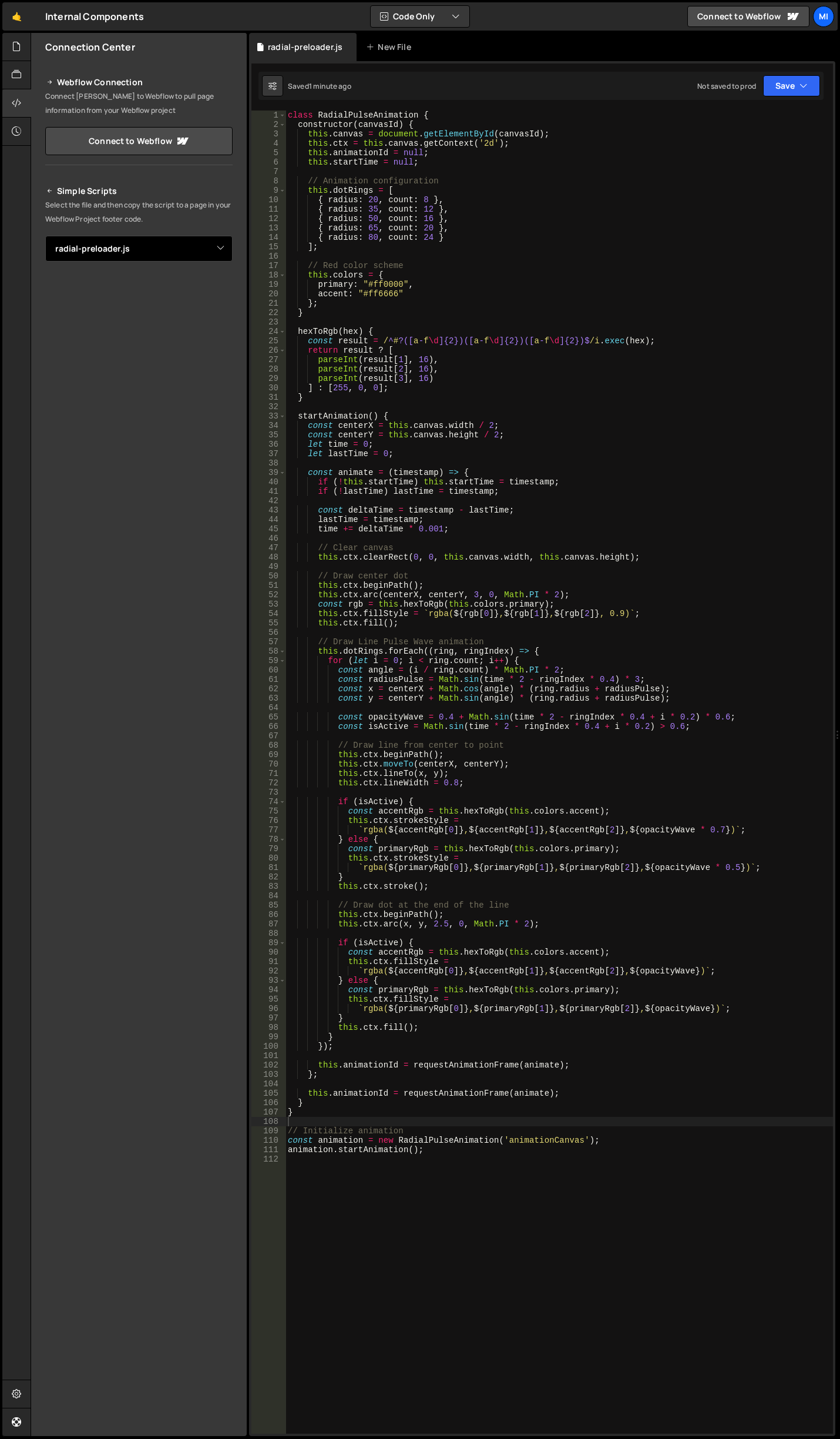 The image size is (840, 1439). What do you see at coordinates (269, 952) in the screenshot?
I see `div: 90` at bounding box center [269, 952].